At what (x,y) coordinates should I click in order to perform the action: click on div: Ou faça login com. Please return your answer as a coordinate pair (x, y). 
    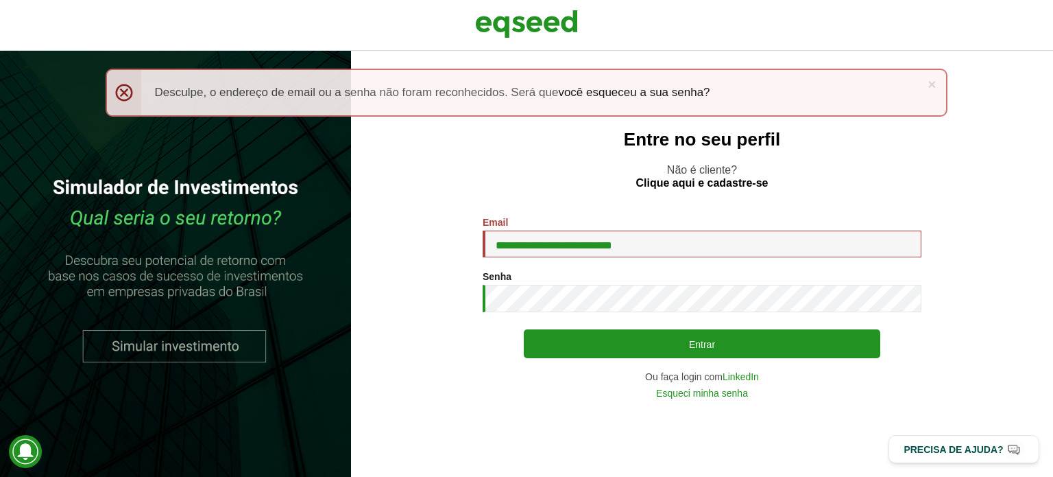
    Looking at the image, I should click on (702, 377).